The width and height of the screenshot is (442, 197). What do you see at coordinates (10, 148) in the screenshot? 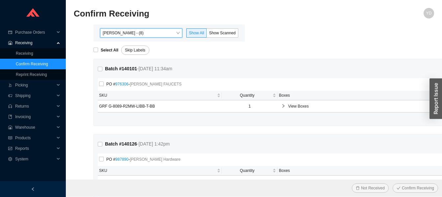
I see `span: fund` at bounding box center [10, 148].